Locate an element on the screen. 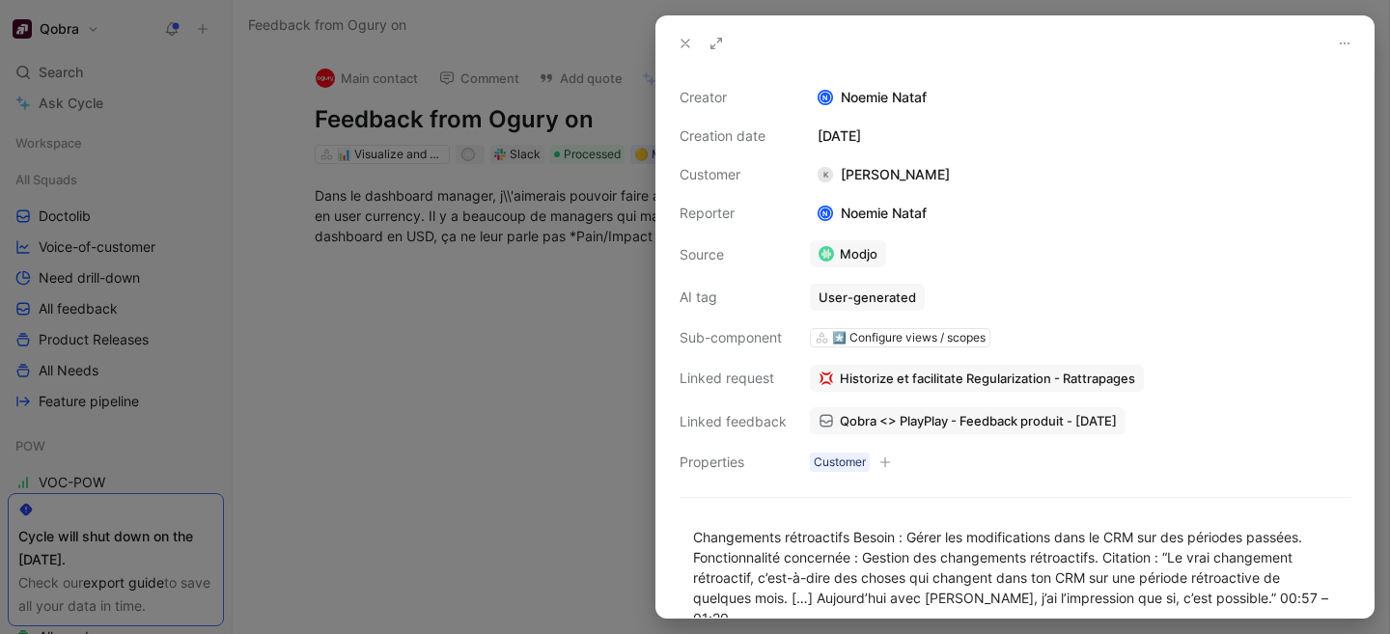  div: AI tag is located at coordinates (733, 297).